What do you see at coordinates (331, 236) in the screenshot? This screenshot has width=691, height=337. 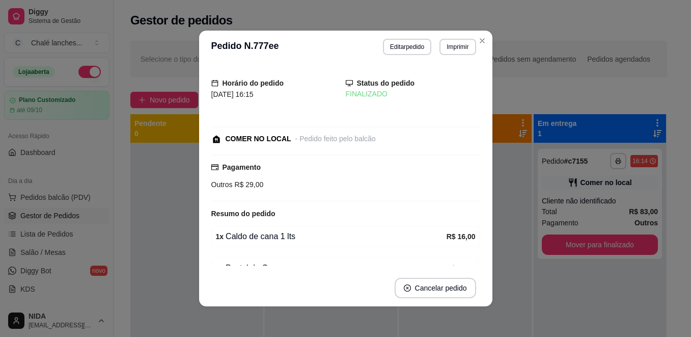 I see `div: Caldo de cana 1 lts` at bounding box center [331, 236].